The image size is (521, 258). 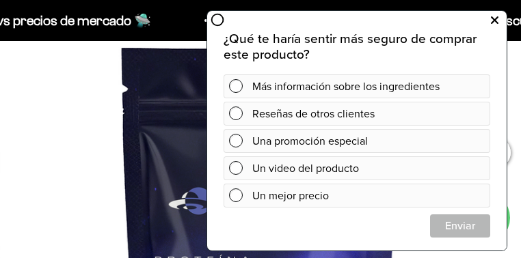 What do you see at coordinates (150, 131) in the screenshot?
I see `div: Una promoción especial` at bounding box center [150, 131].